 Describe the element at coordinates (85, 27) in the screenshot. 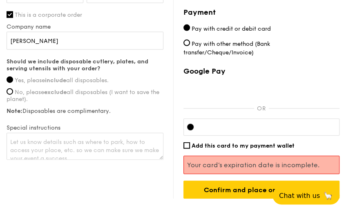

I see `label: Company name` at that location.